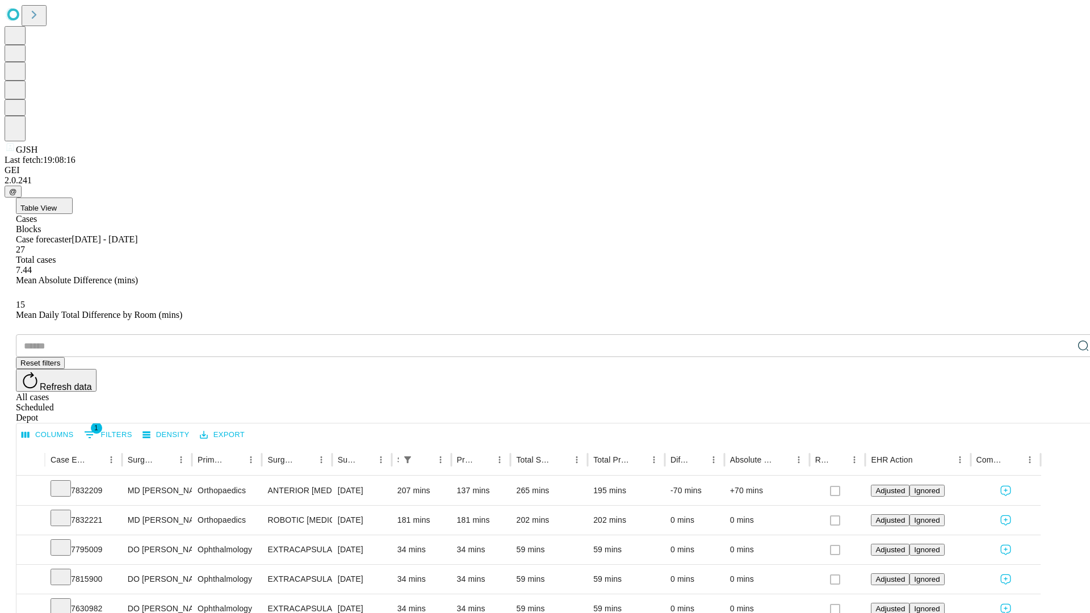  What do you see at coordinates (40, 363) in the screenshot?
I see `button: Reset filters` at bounding box center [40, 363].